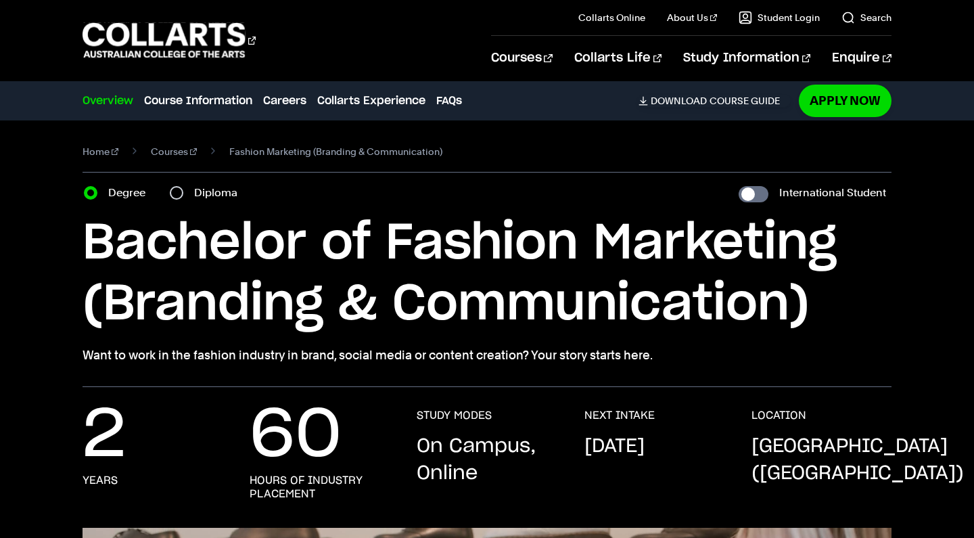  What do you see at coordinates (679, 101) in the screenshot?
I see `span: Download` at bounding box center [679, 101].